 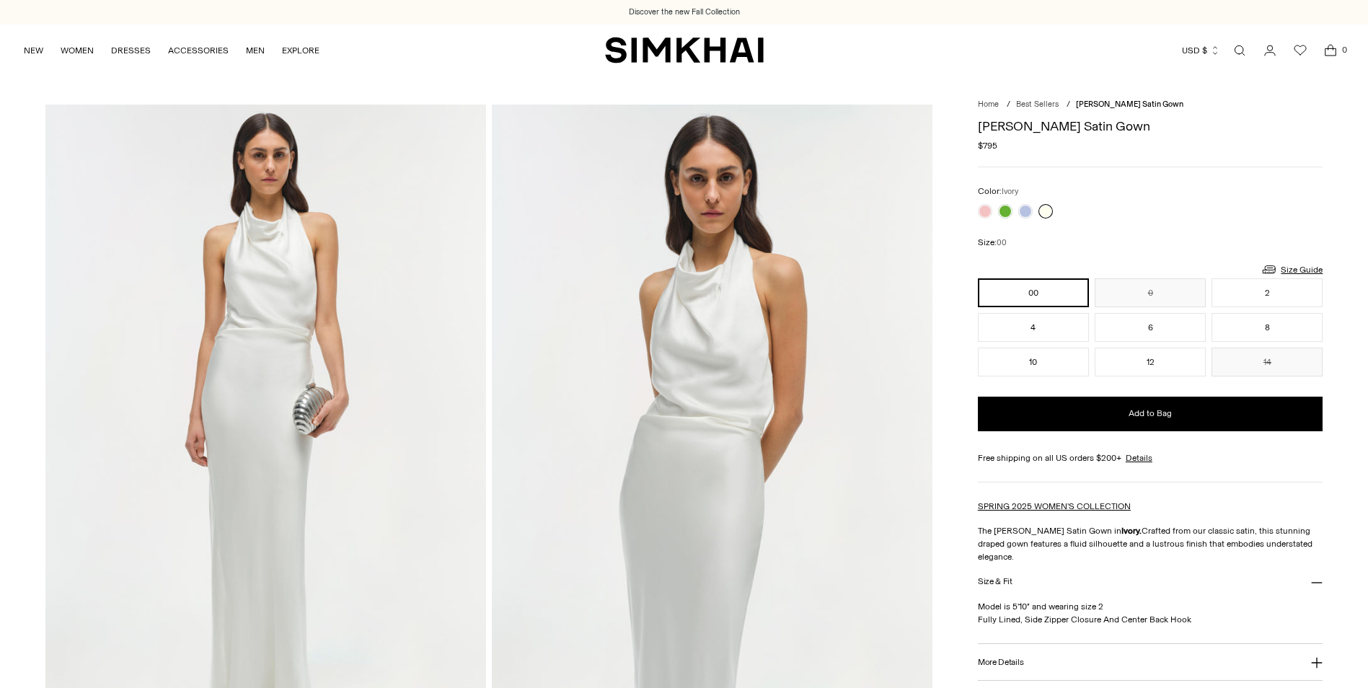 I want to click on p: Model is 5'10" and wearing size 2 Fully Lined, Side Zipper Closure And Center Back Hook, so click(x=1150, y=613).